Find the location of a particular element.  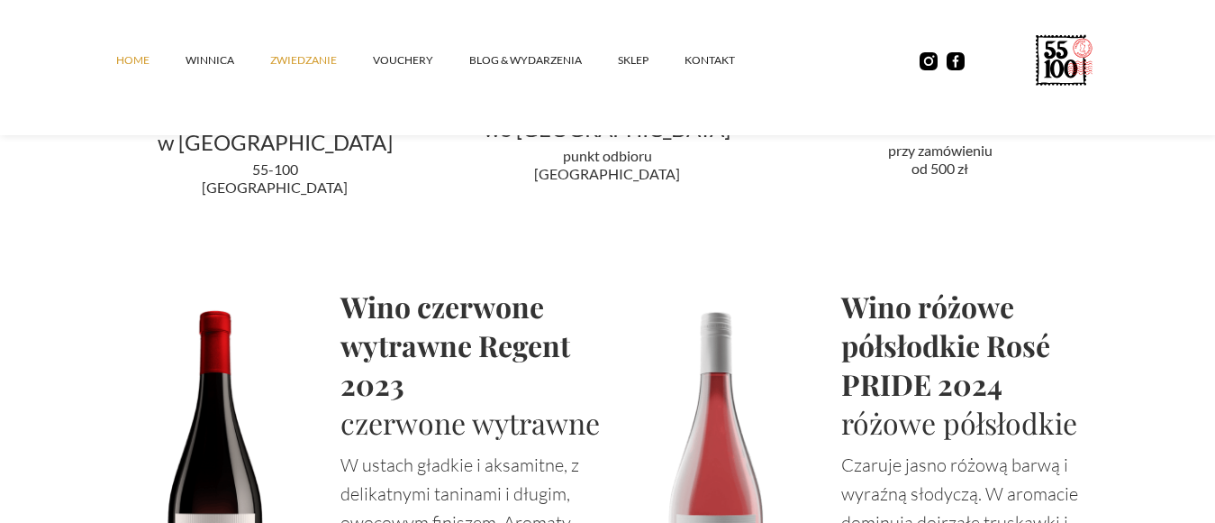

a: Home is located at coordinates (150, 60).